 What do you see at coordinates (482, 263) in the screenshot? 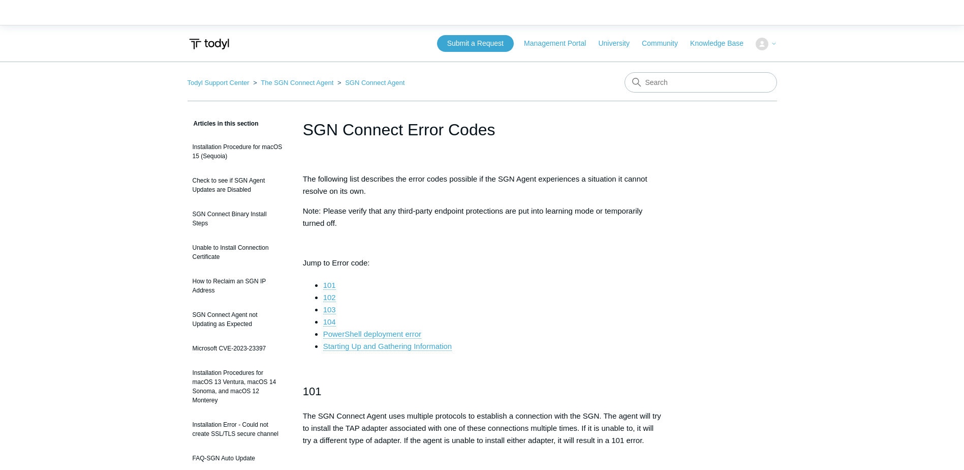
I see `p: Jump to Error code:` at bounding box center [482, 263].